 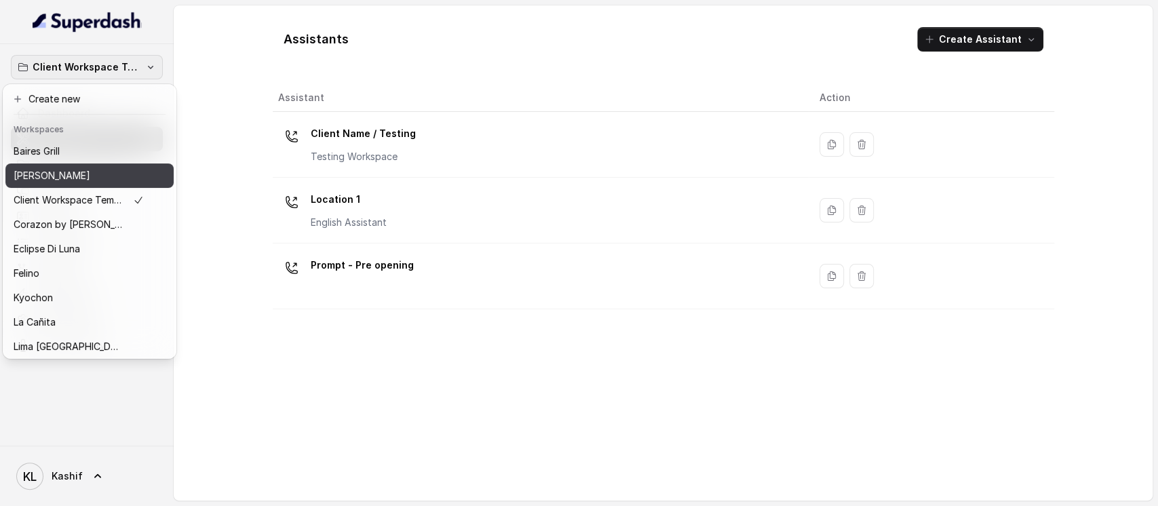 What do you see at coordinates (26, 273) in the screenshot?
I see `p: Felino` at bounding box center [26, 273].